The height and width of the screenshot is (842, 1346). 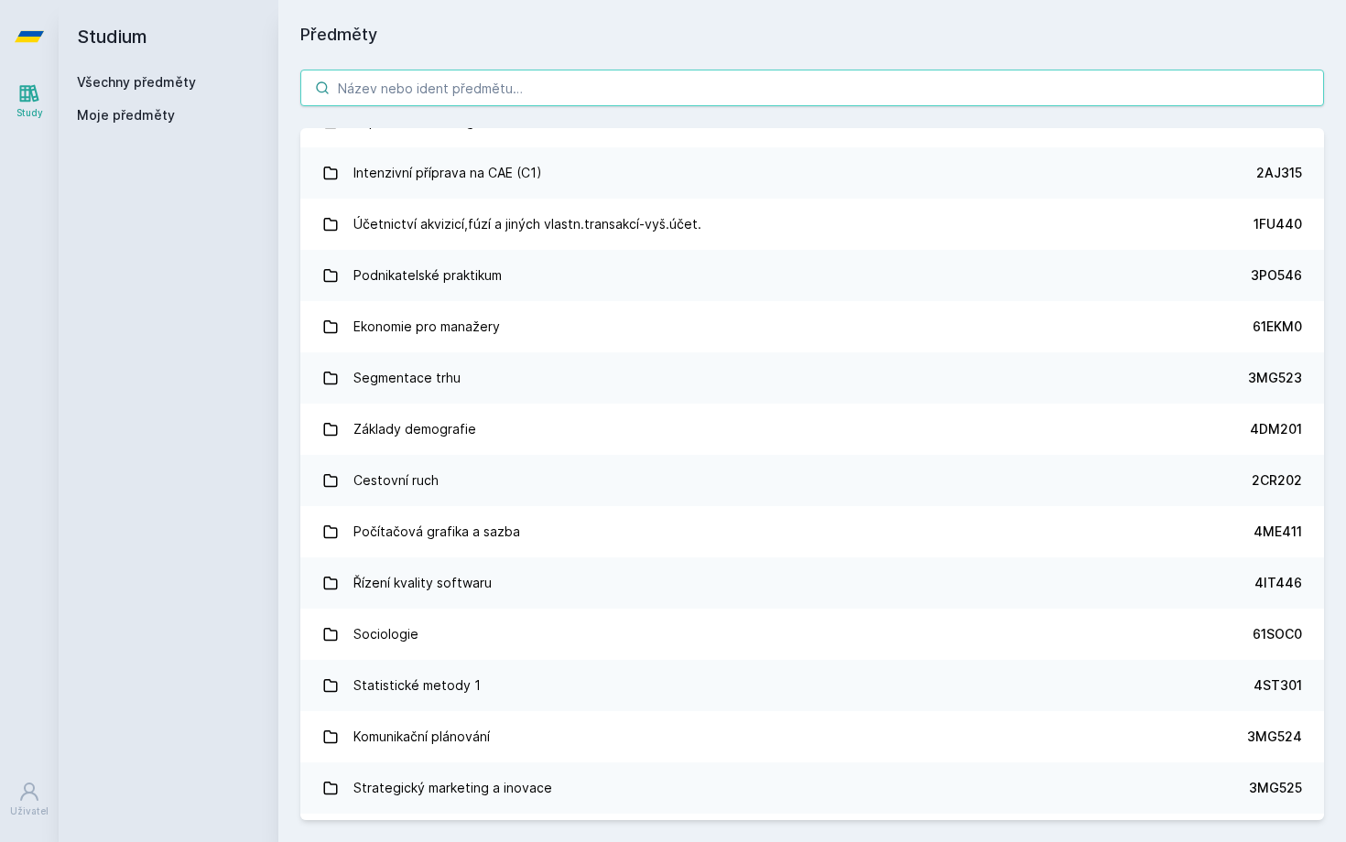 I want to click on a: Study, so click(x=29, y=101).